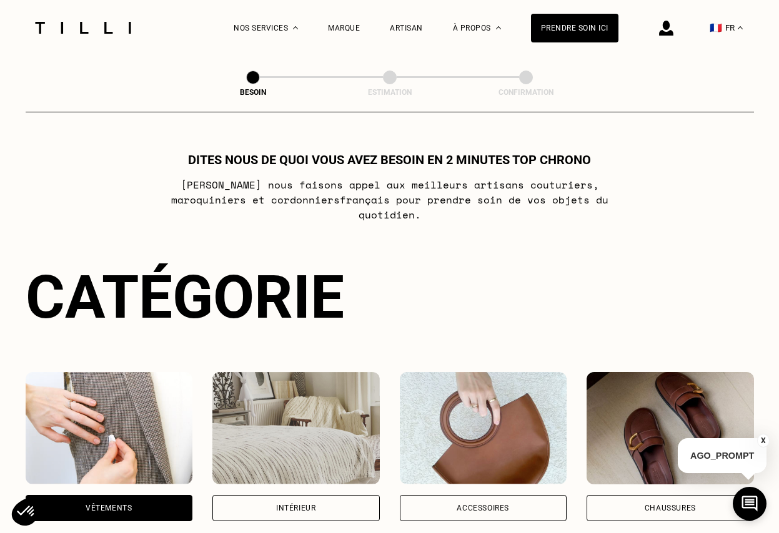  What do you see at coordinates (295, 508) in the screenshot?
I see `div: Intérieur` at bounding box center [295, 508].